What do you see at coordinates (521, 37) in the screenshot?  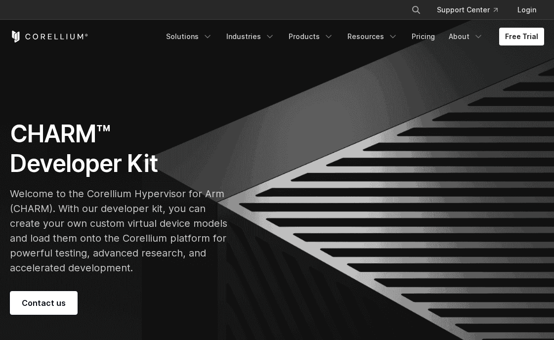 I see `a: Free Trial` at bounding box center [521, 37].